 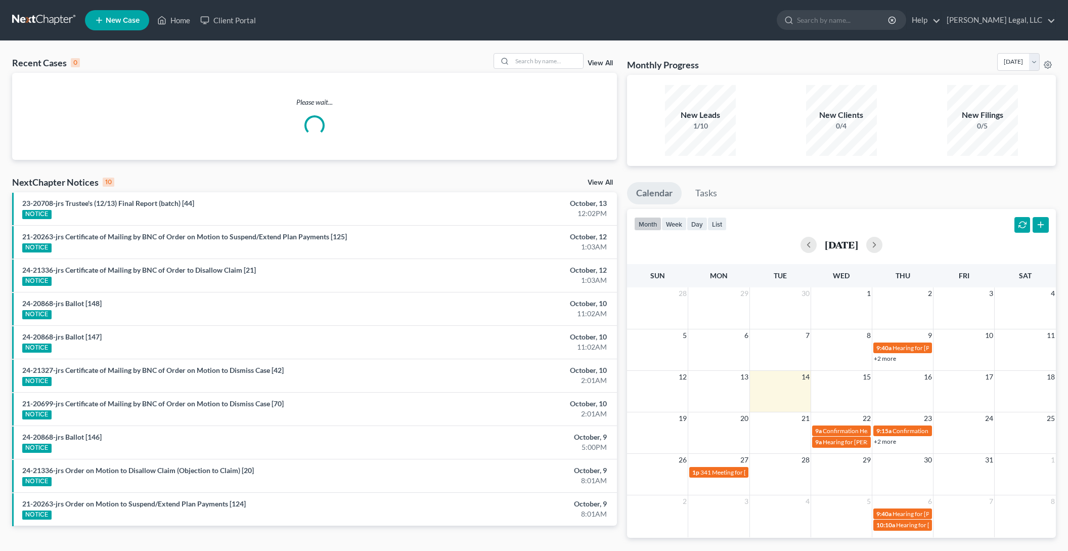 What do you see at coordinates (885, 524) in the screenshot?
I see `span: 10:10a` at bounding box center [885, 524].